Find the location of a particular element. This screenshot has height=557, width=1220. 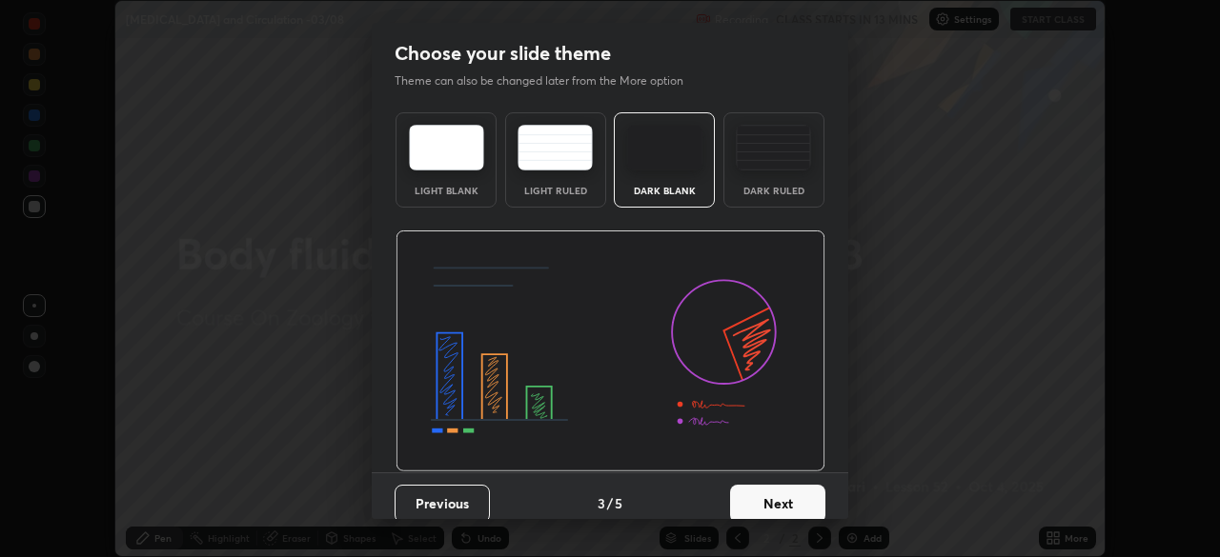

div: Light Blank is located at coordinates (446, 191).